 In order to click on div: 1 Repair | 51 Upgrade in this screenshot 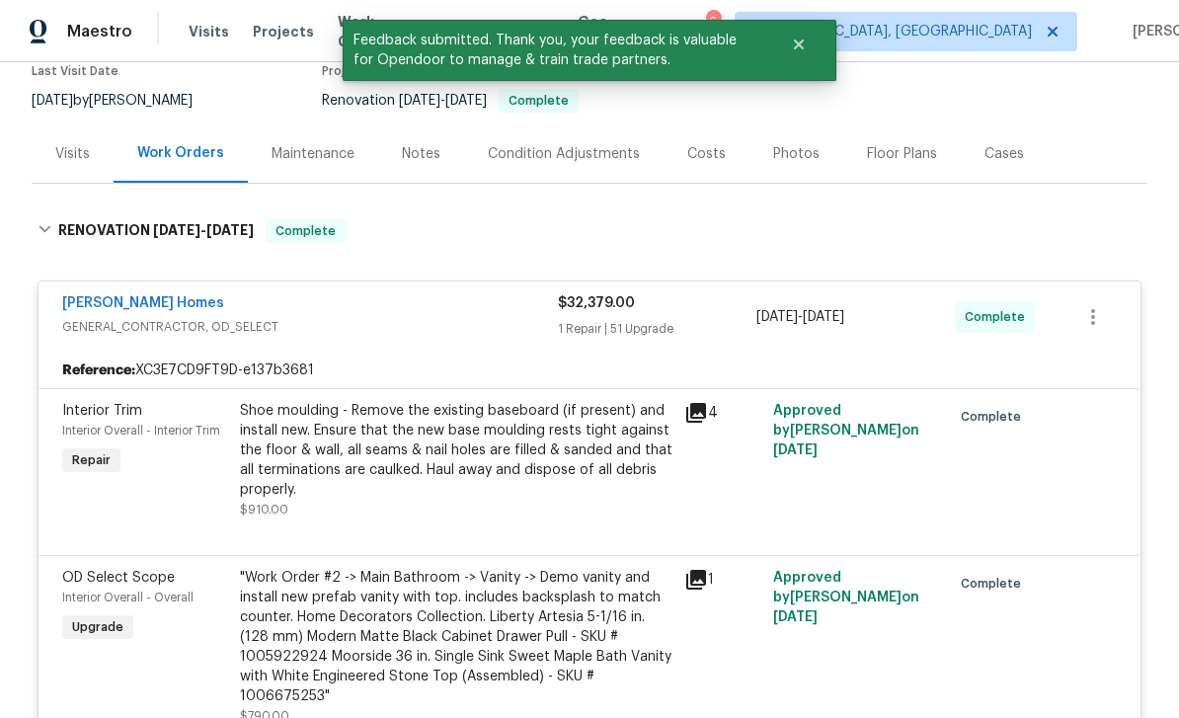, I will do `click(656, 329)`.